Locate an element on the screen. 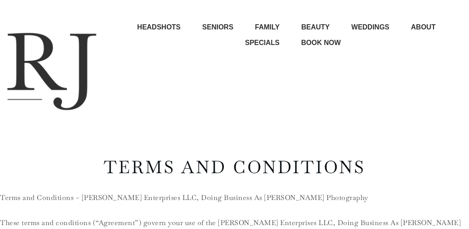 The width and height of the screenshot is (469, 229). span: BOOK NOW is located at coordinates (321, 43).